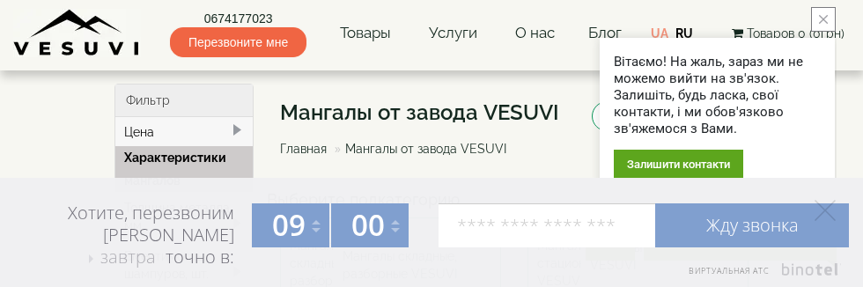 The width and height of the screenshot is (863, 287). What do you see at coordinates (418, 149) in the screenshot?
I see `li: Мангалы от завода VESUVI` at bounding box center [418, 149].